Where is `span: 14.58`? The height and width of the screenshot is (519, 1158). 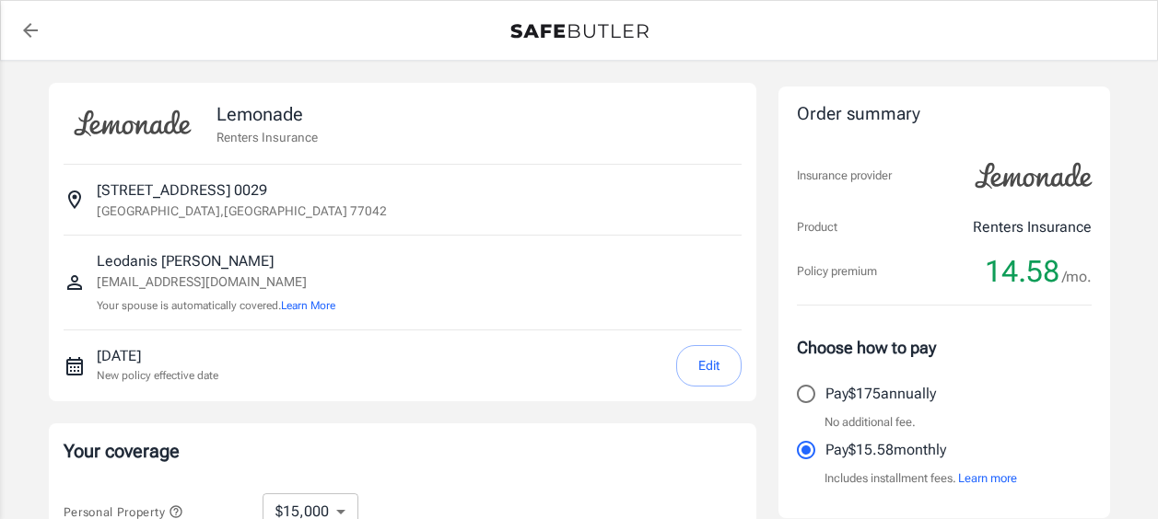 span: 14.58 is located at coordinates (1021, 272).